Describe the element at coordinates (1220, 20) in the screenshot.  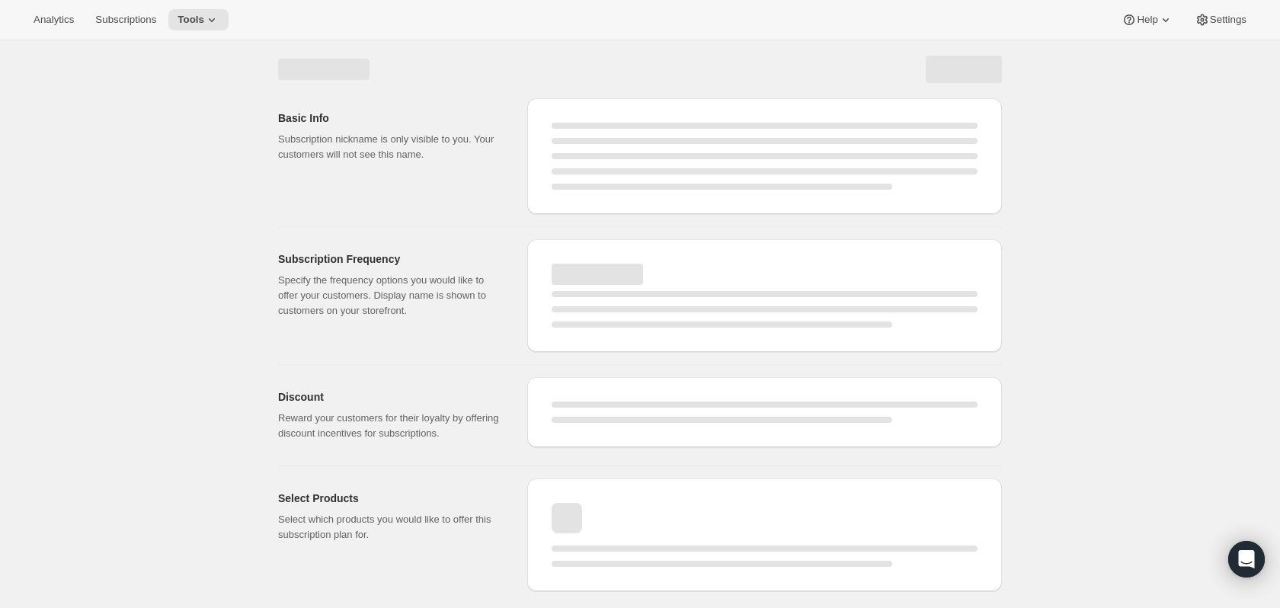
I see `button: Settings` at that location.